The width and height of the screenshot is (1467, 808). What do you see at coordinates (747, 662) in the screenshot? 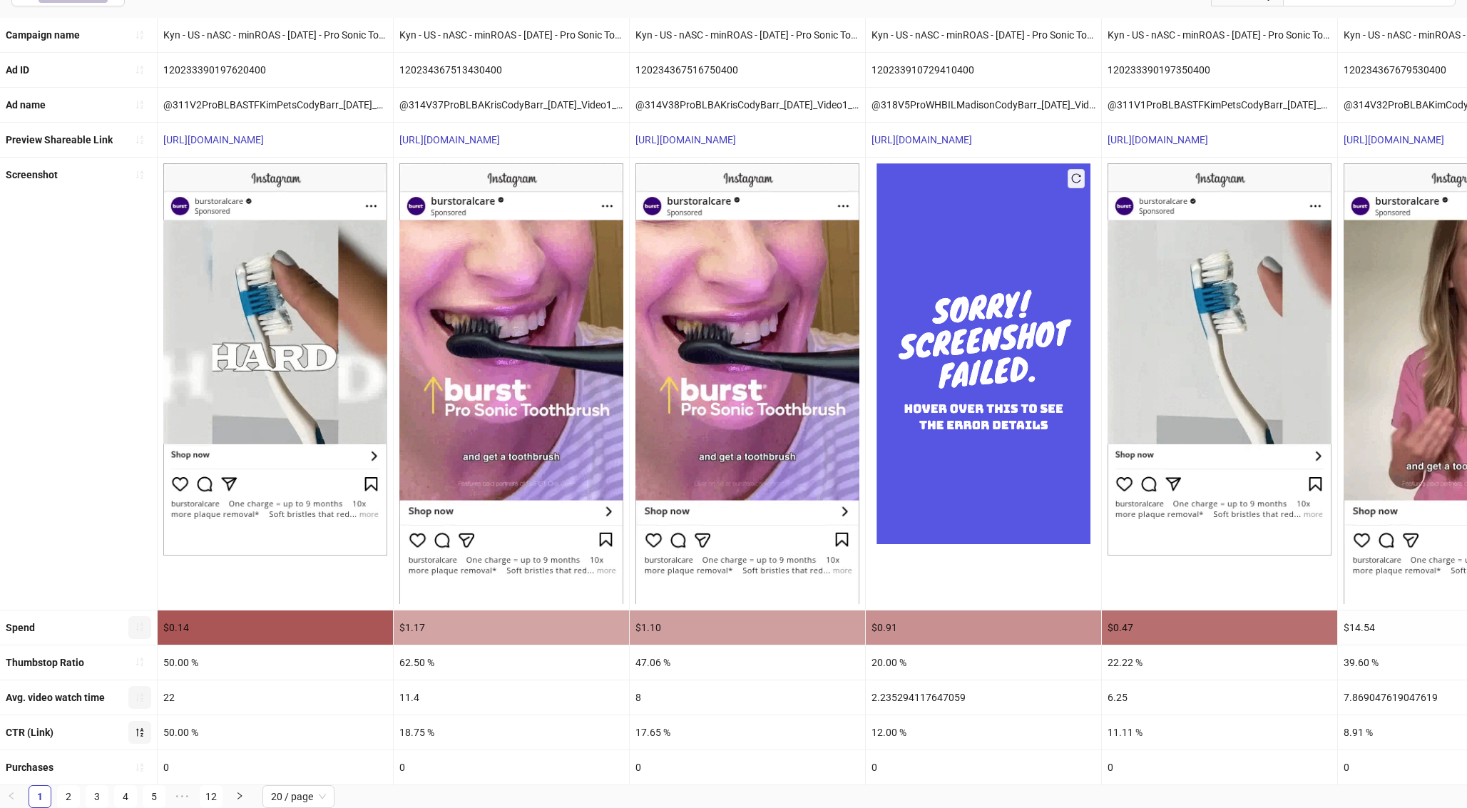
I see `div: 47.06 %` at bounding box center [747, 662].